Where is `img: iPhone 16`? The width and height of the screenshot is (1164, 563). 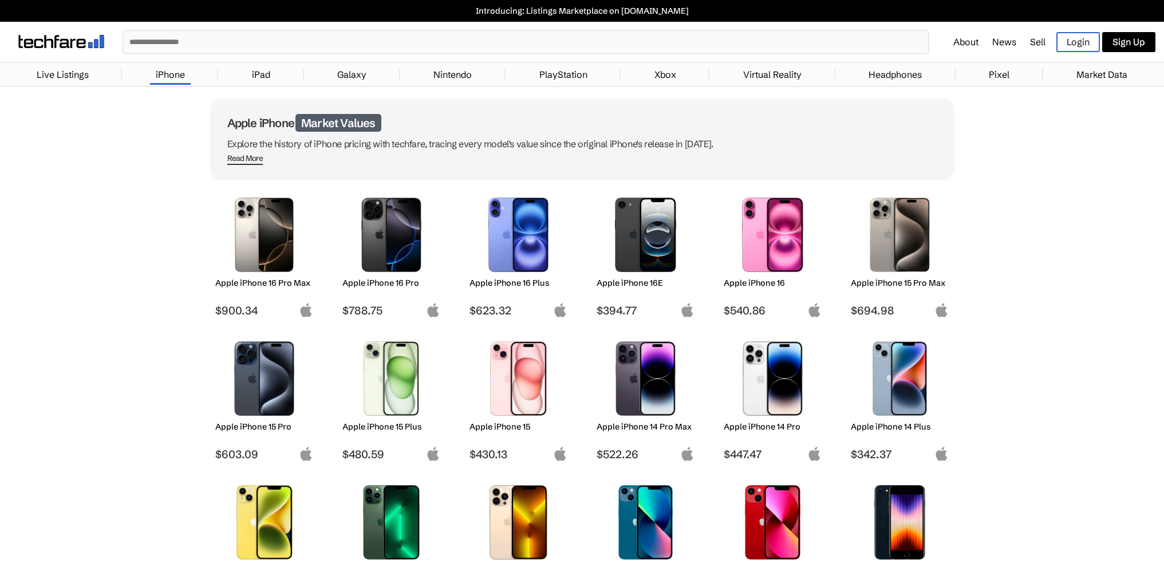
img: iPhone 16 is located at coordinates (772, 235).